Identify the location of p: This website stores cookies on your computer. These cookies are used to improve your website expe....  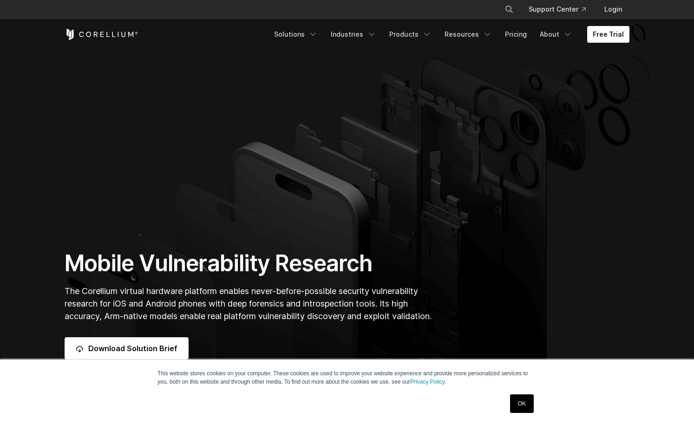
(347, 378).